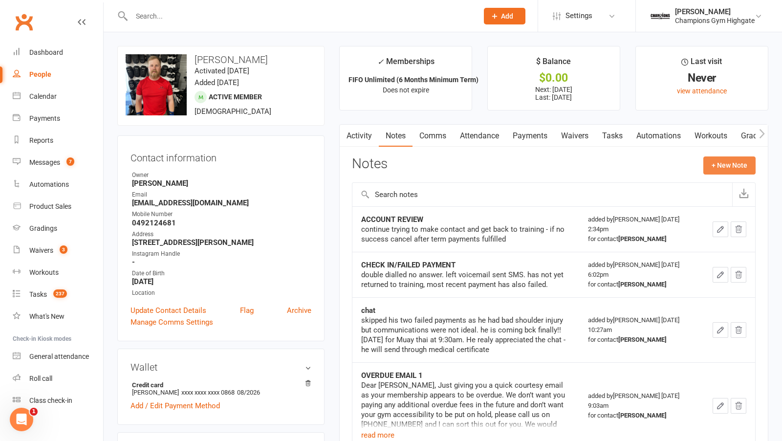 The height and width of the screenshot is (441, 782). What do you see at coordinates (408, 265) in the screenshot?
I see `strong: CHECK IN/FAILED PAYMENT` at bounding box center [408, 265].